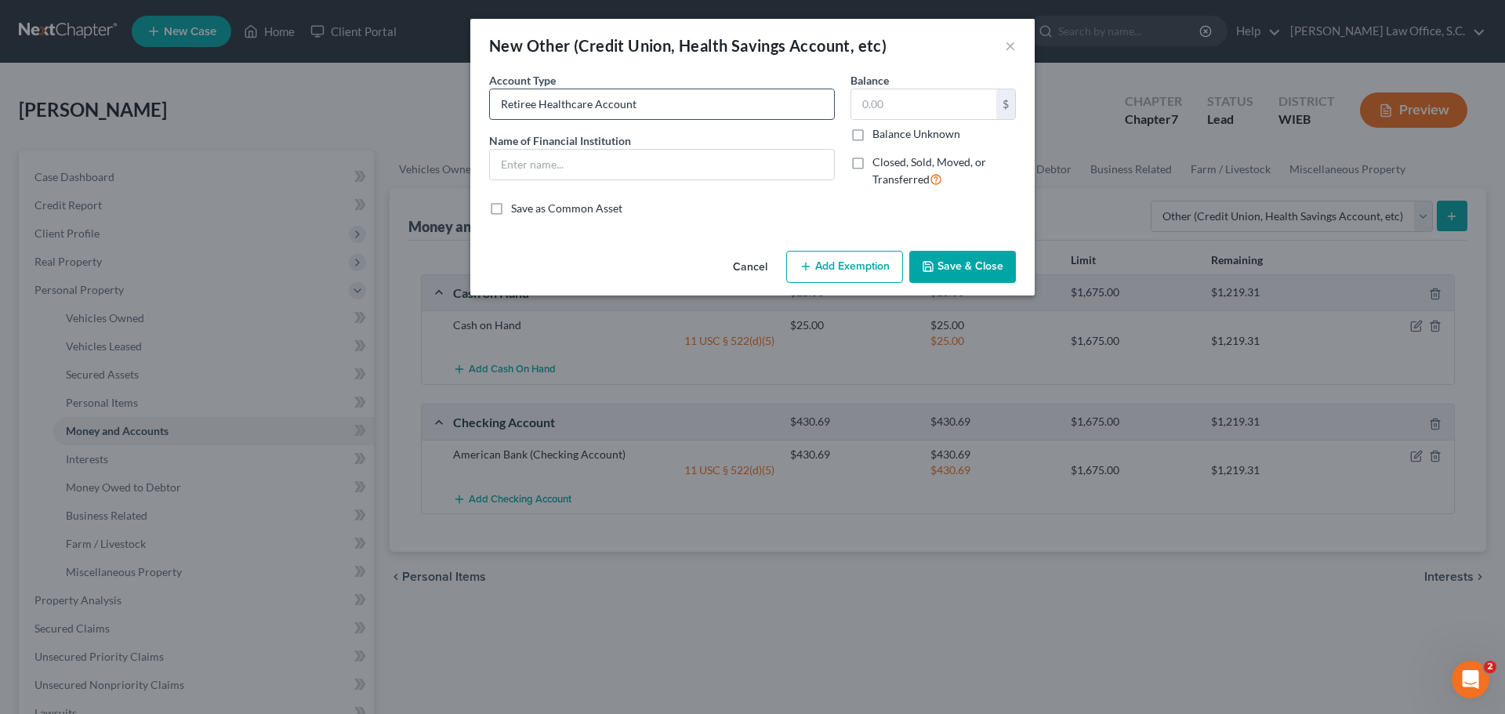 The height and width of the screenshot is (714, 1505). I want to click on button: Save & Close, so click(962, 267).